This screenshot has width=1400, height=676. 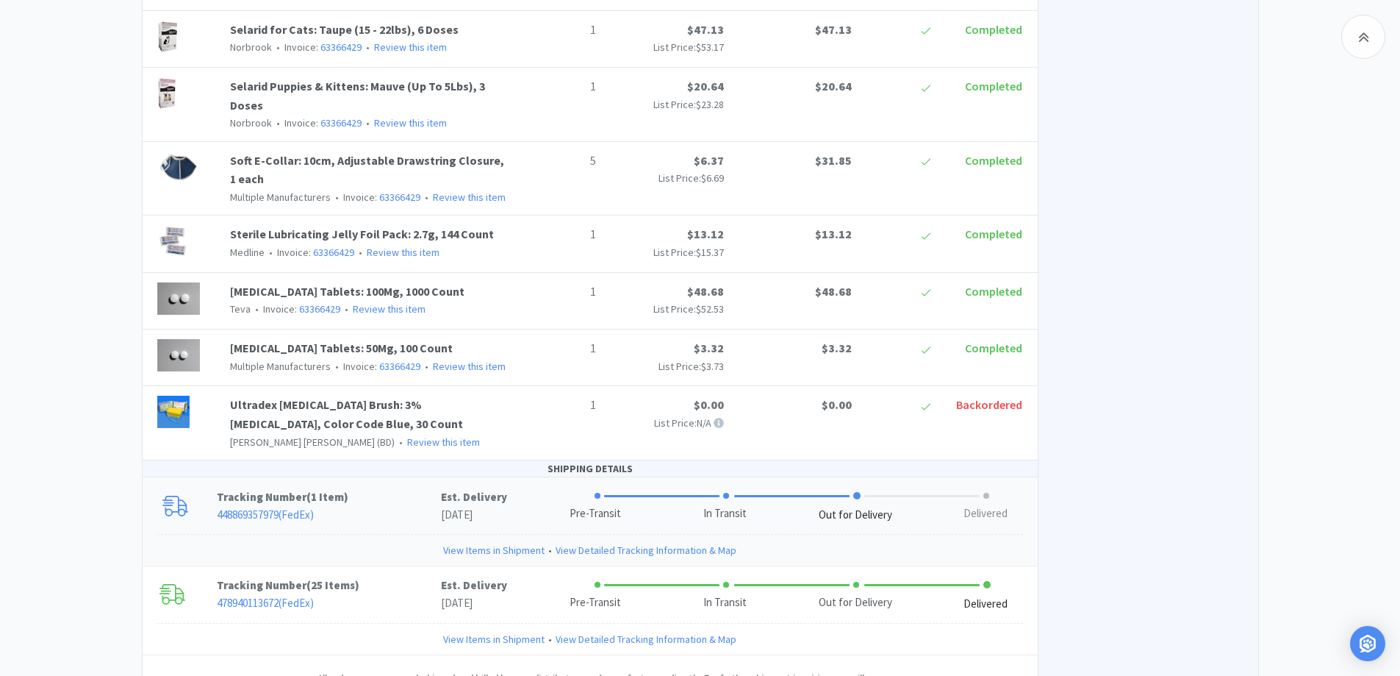 What do you see at coordinates (1368, 643) in the screenshot?
I see `div: Open Intercom Messenger` at bounding box center [1368, 643].